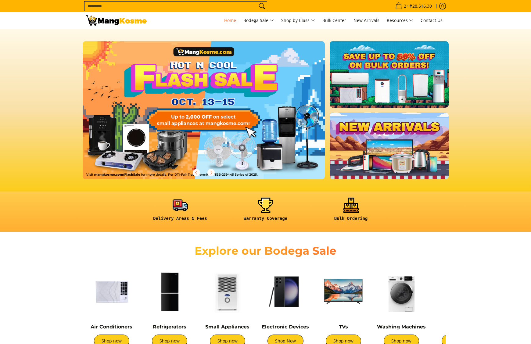 The image size is (531, 344). Describe the element at coordinates (259, 20) in the screenshot. I see `span: Bodega Sale` at that location.